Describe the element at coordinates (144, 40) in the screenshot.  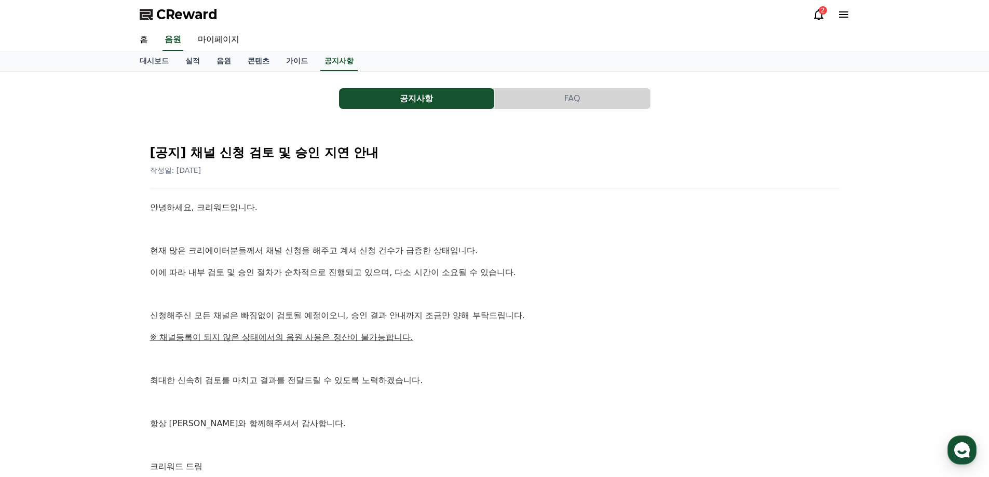
I see `a: 홈` at that location.